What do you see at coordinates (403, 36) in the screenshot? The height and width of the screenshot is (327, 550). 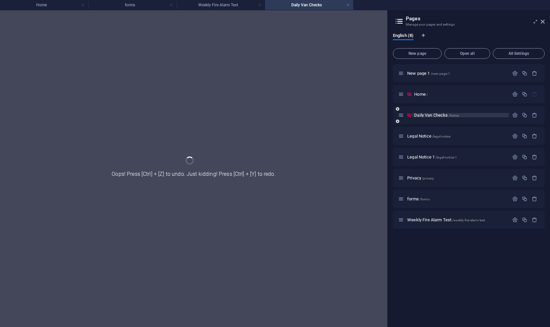 I see `span: English (8)` at bounding box center [403, 36].